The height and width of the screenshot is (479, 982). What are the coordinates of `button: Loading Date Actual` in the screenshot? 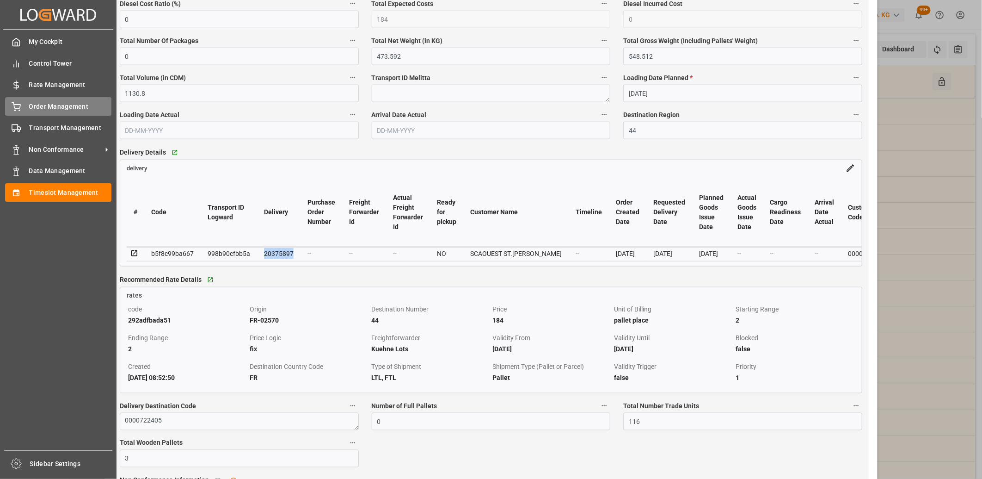 It's located at (353, 115).